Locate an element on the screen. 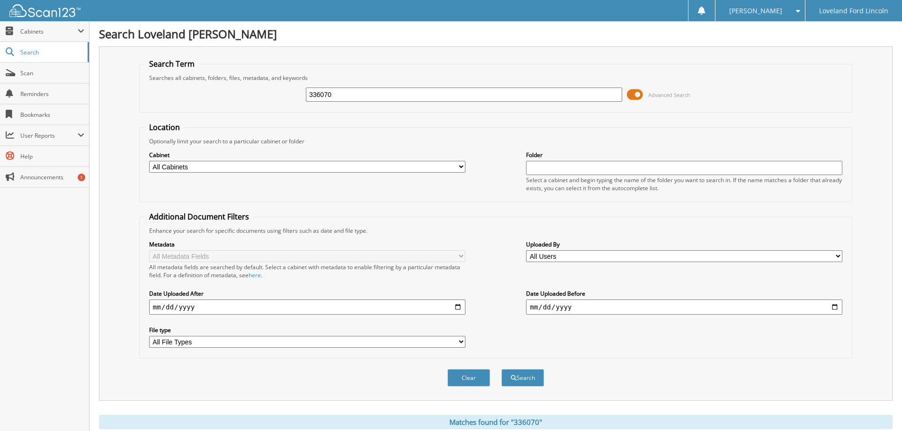  span: Help is located at coordinates (52, 156).